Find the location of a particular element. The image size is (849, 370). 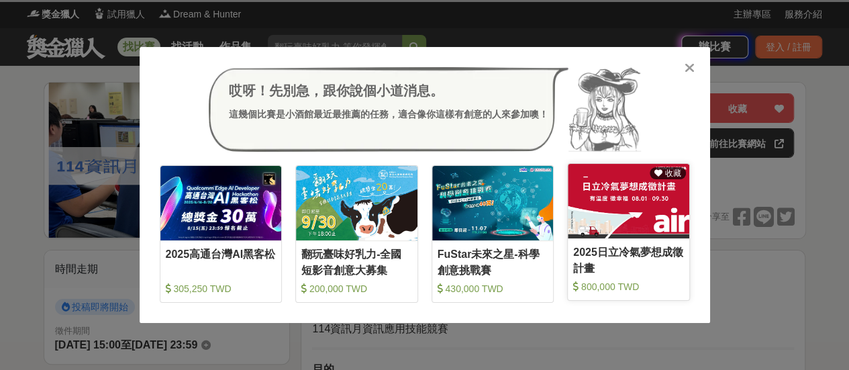

div: FuStar未來之星-科學創意挑戰賽 is located at coordinates (493, 261).